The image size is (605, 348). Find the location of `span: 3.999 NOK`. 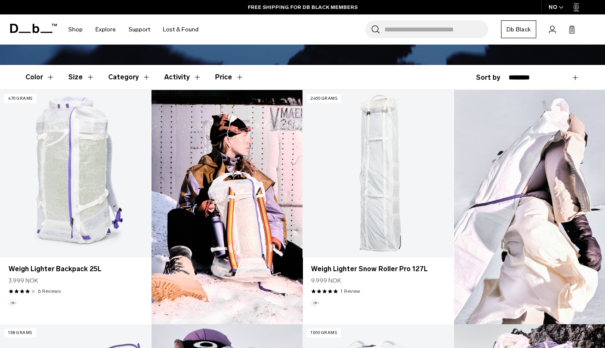

span: 3.999 NOK is located at coordinates (23, 280).